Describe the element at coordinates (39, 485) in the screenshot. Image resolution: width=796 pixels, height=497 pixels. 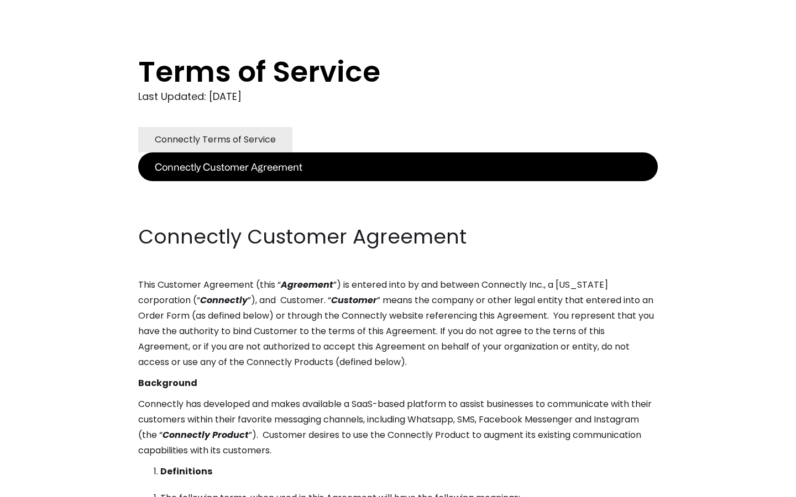
I see `aside: Language selected: English` at that location.